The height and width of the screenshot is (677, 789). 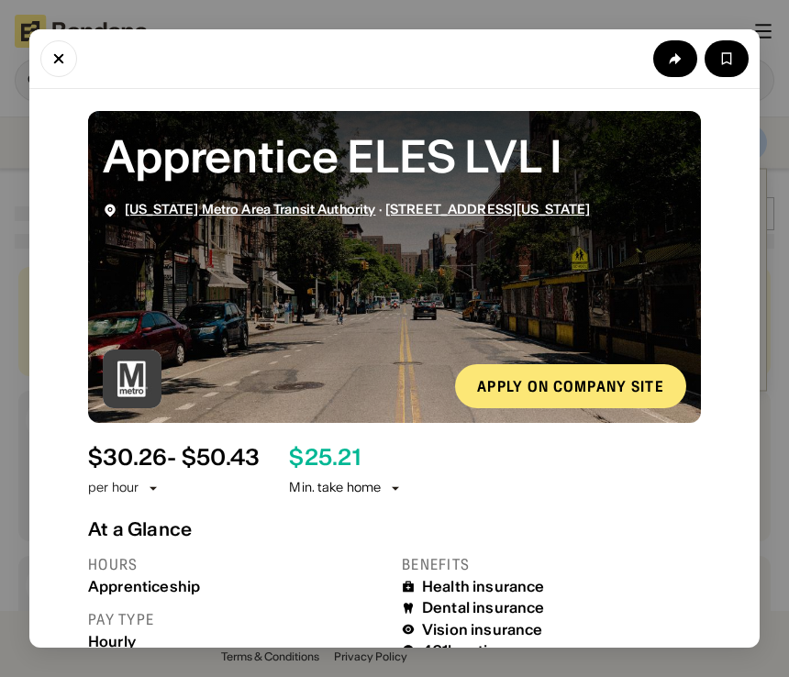 What do you see at coordinates (570, 386) in the screenshot?
I see `div: Apply on company site` at bounding box center [570, 386].